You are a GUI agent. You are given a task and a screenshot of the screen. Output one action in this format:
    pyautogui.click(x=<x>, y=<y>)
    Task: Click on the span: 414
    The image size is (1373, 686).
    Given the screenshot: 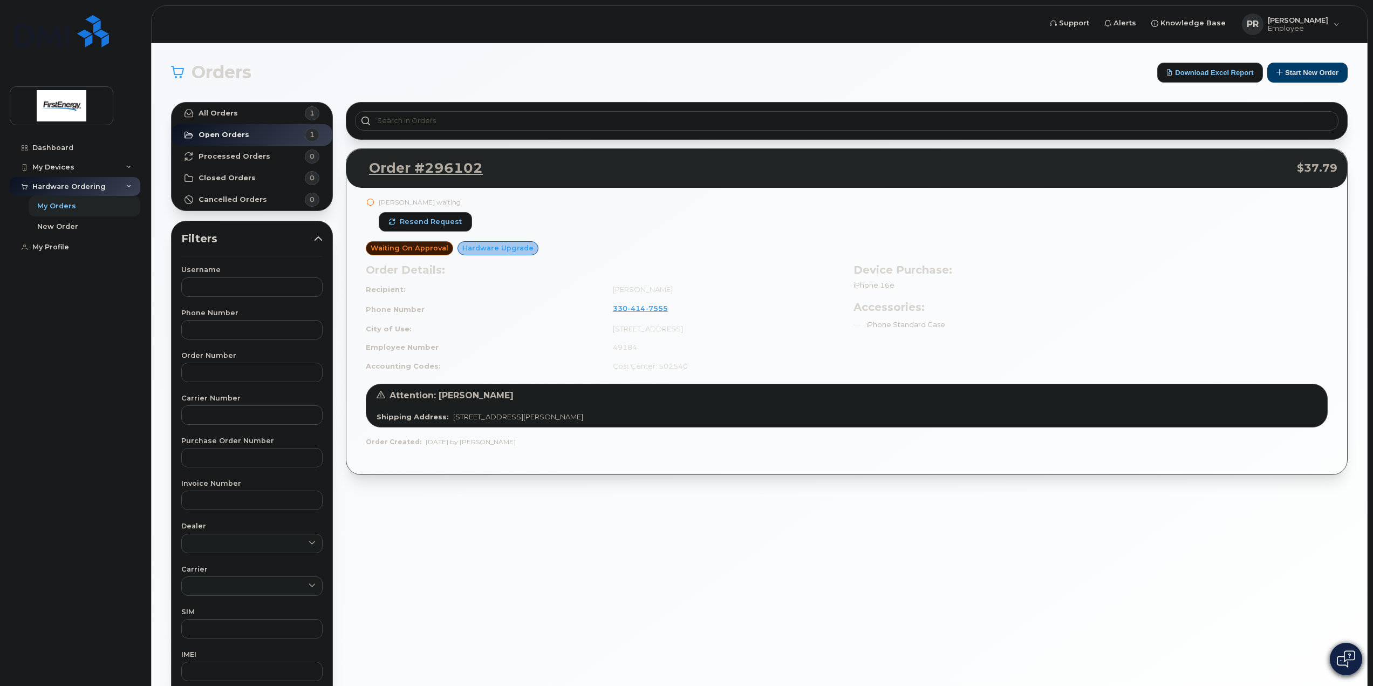 What is the action you would take?
    pyautogui.click(x=636, y=308)
    